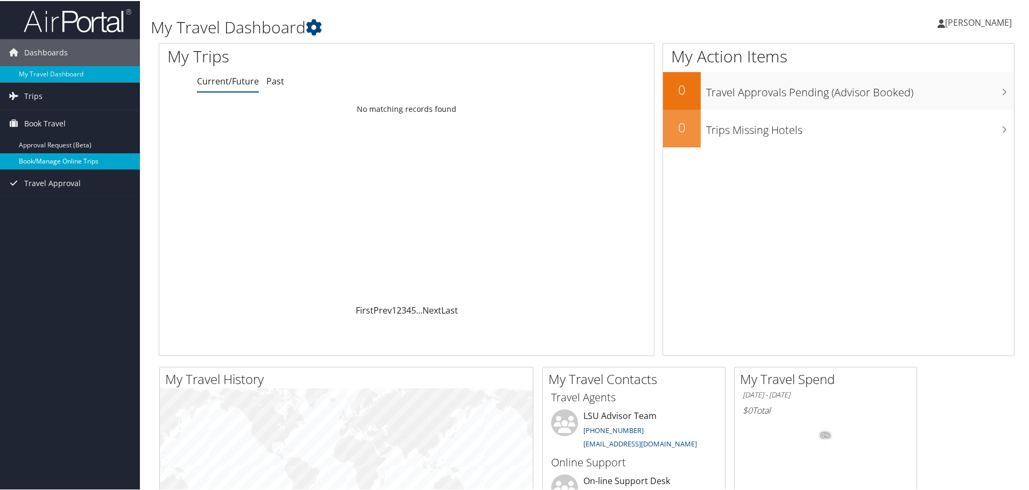 The height and width of the screenshot is (490, 1029). What do you see at coordinates (828, 378) in the screenshot?
I see `h2: My Travel Spend` at bounding box center [828, 378].